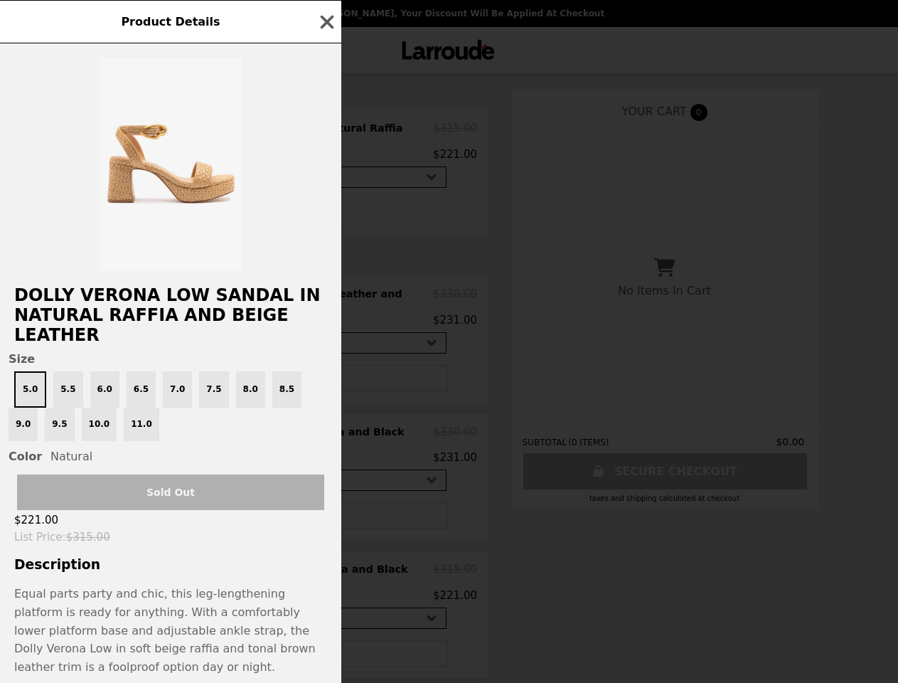  Describe the element at coordinates (171, 164) in the screenshot. I see `img: 5.0 / Natural` at that location.